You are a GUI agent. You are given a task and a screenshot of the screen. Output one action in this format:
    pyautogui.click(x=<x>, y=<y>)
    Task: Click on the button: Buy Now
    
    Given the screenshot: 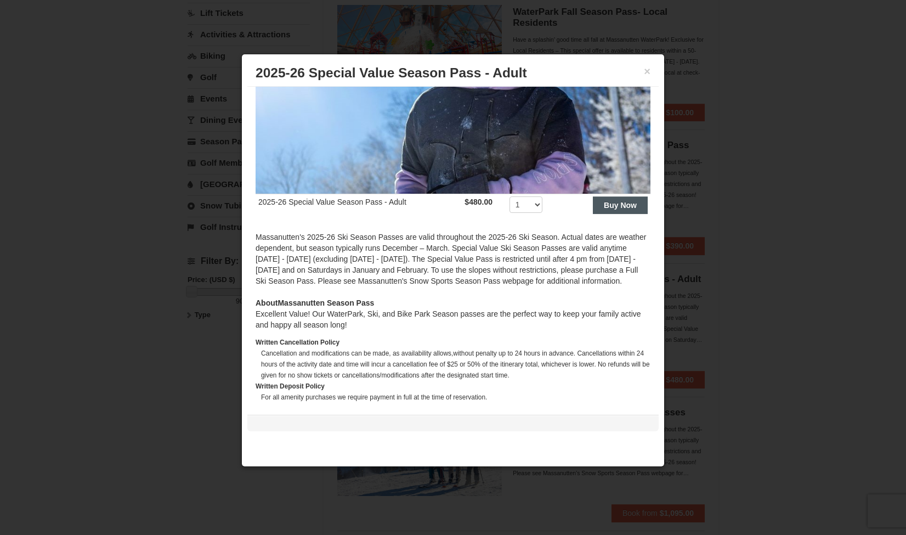 What is the action you would take?
    pyautogui.click(x=620, y=205)
    